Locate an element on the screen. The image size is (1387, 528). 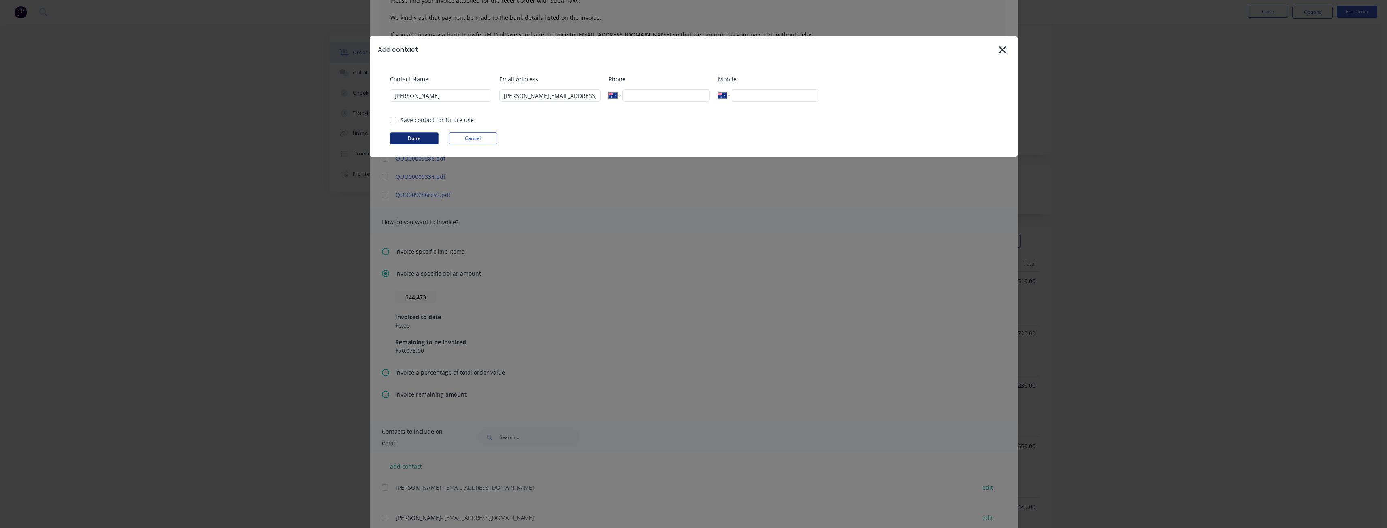
label: Contact Name is located at coordinates (441, 79).